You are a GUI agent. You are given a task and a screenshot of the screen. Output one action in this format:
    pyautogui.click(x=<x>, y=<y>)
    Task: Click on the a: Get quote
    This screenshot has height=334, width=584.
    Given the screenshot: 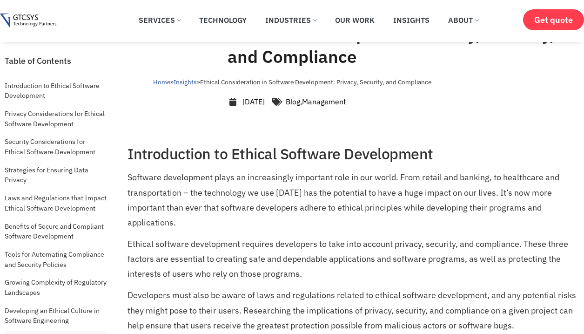 What is the action you would take?
    pyautogui.click(x=554, y=20)
    